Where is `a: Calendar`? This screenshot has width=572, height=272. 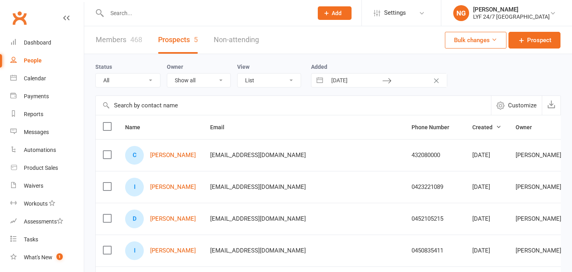
a: Calendar is located at coordinates (47, 78).